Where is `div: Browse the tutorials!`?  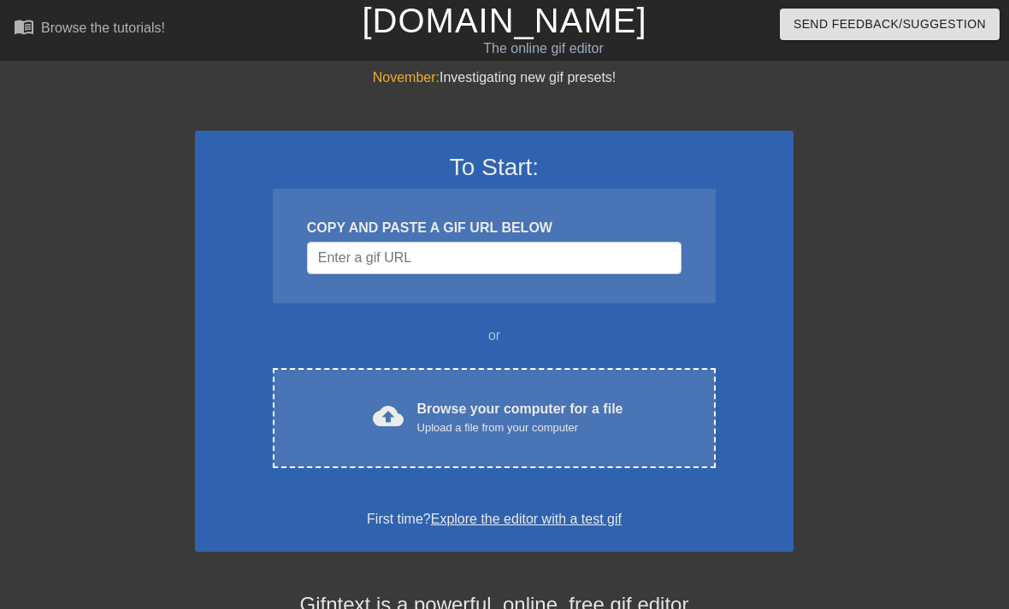 div: Browse the tutorials! is located at coordinates (103, 27).